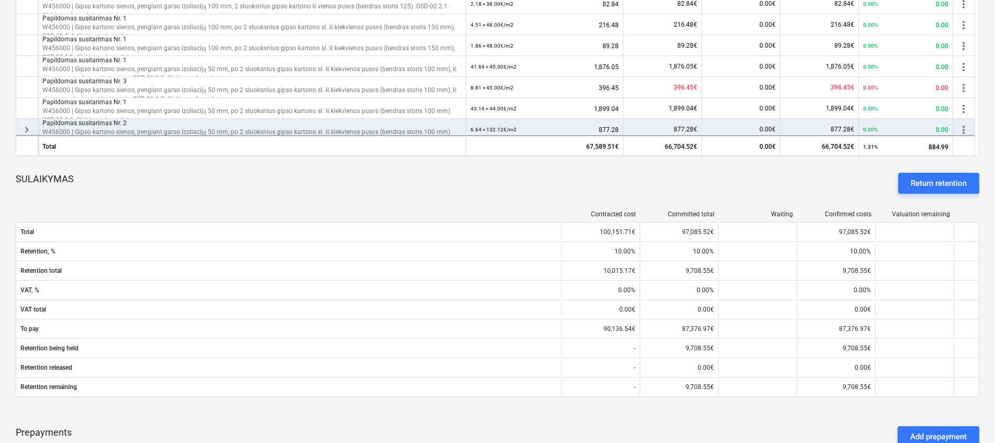 The height and width of the screenshot is (443, 995). What do you see at coordinates (288, 232) in the screenshot?
I see `span: Total` at bounding box center [288, 232].